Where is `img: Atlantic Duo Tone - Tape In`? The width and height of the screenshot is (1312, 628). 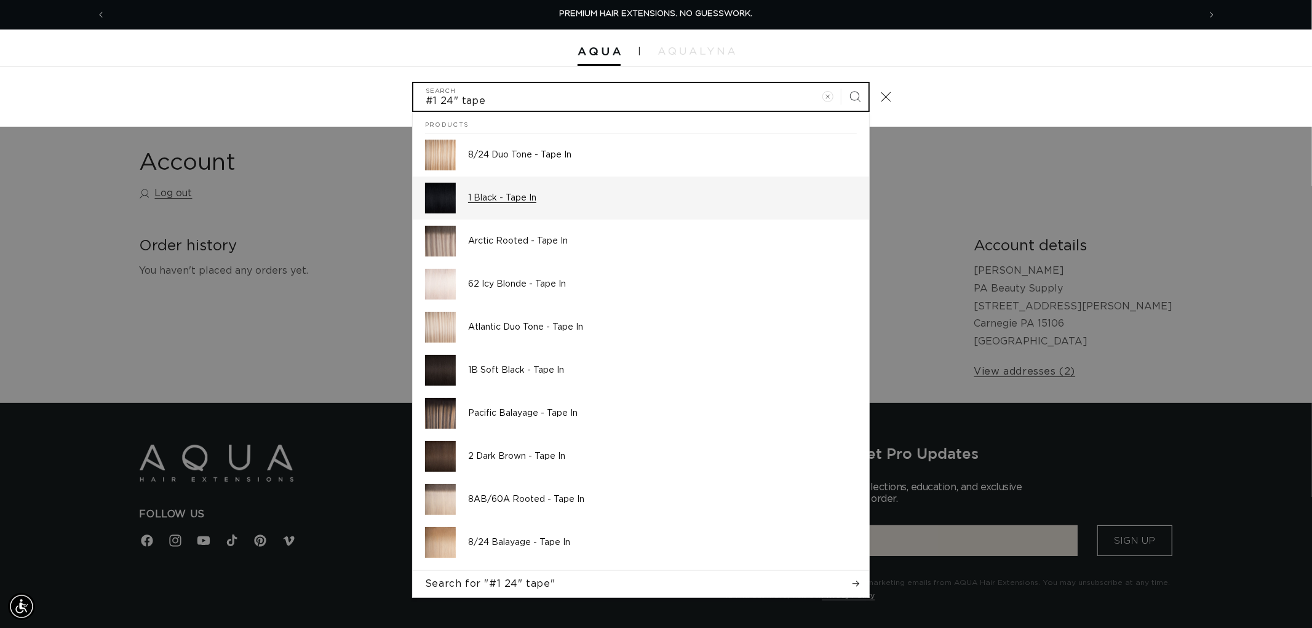
img: Atlantic Duo Tone - Tape In is located at coordinates (440, 327).